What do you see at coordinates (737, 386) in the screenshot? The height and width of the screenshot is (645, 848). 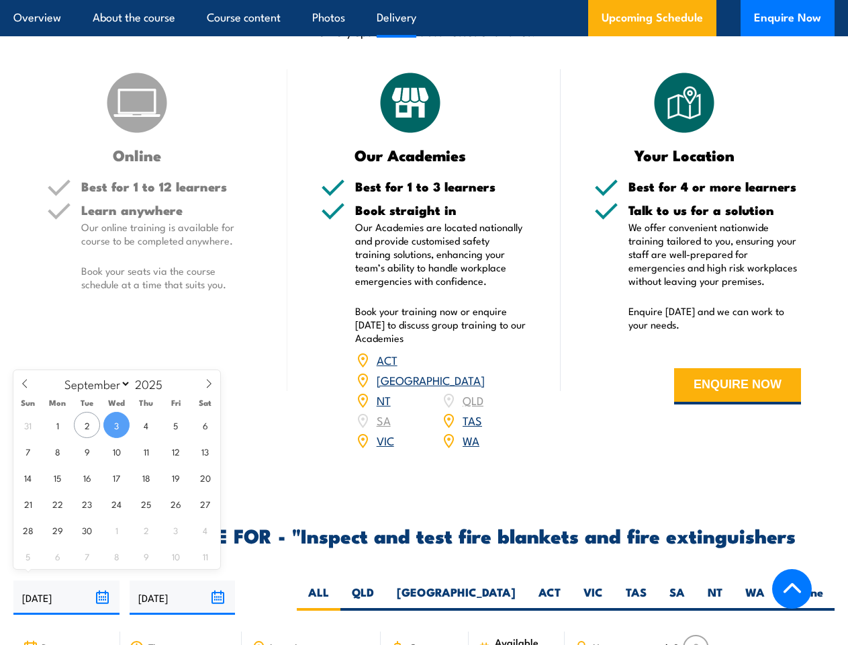 I see `button: ENQUIRE NOW` at bounding box center [737, 386].